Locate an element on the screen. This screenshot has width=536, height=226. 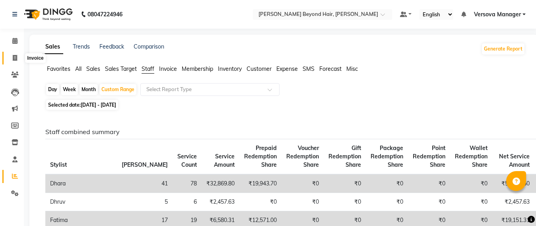
button: Generate Report is located at coordinates (503, 49).